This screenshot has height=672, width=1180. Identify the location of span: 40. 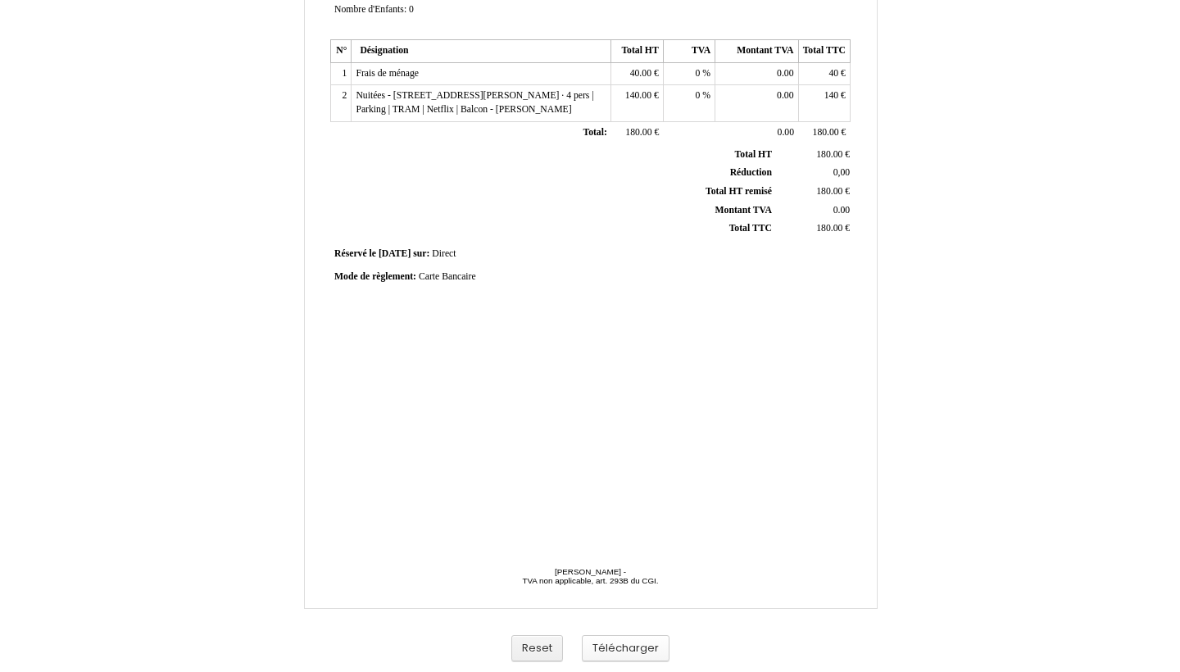
(833, 73).